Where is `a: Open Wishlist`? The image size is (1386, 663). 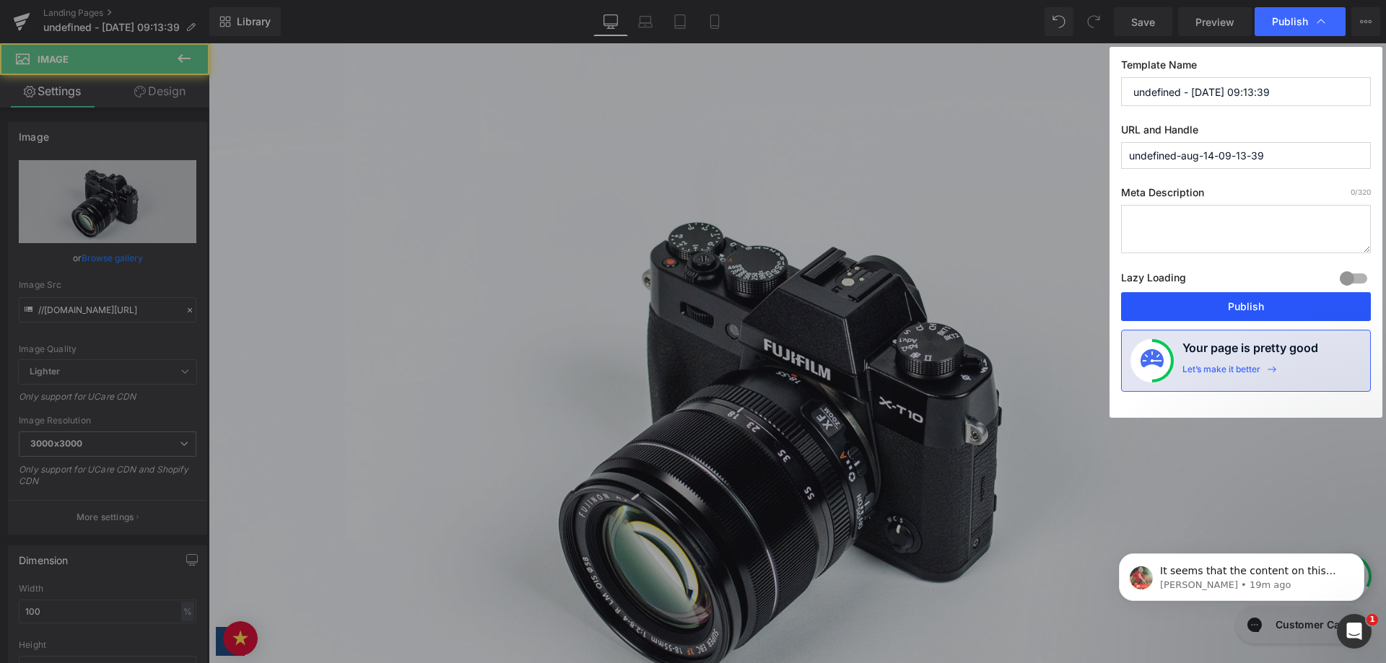 a: Open Wishlist is located at coordinates (22, 598).